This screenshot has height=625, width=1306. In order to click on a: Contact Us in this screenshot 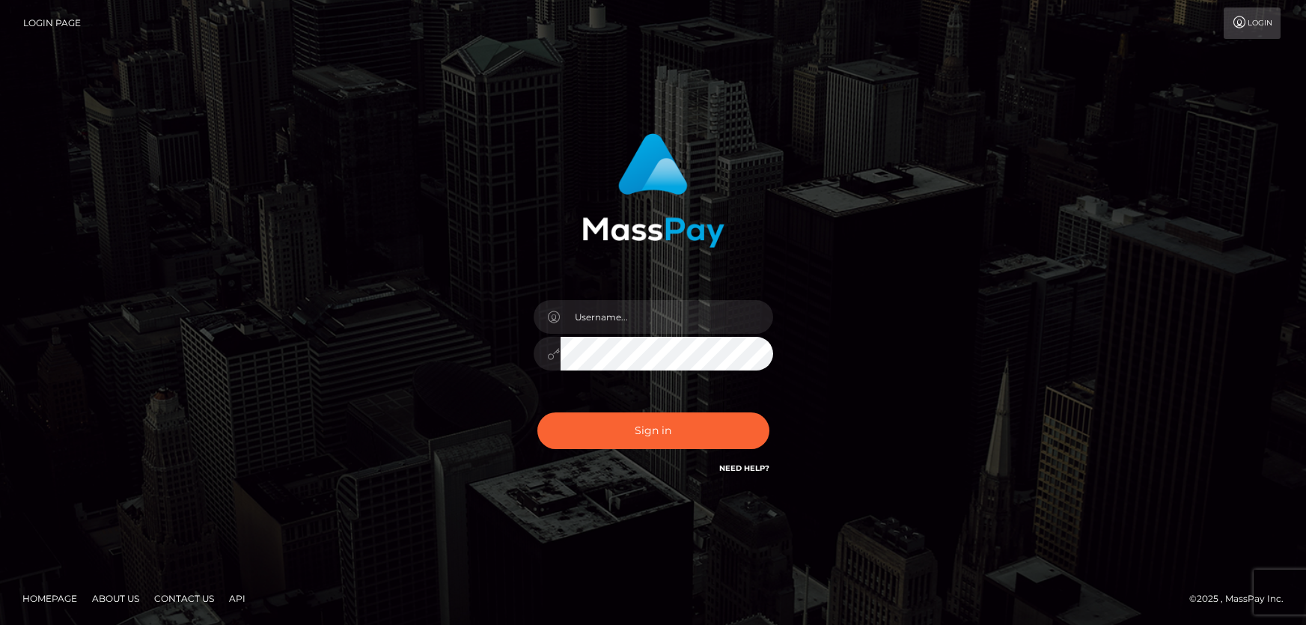, I will do `click(184, 598)`.